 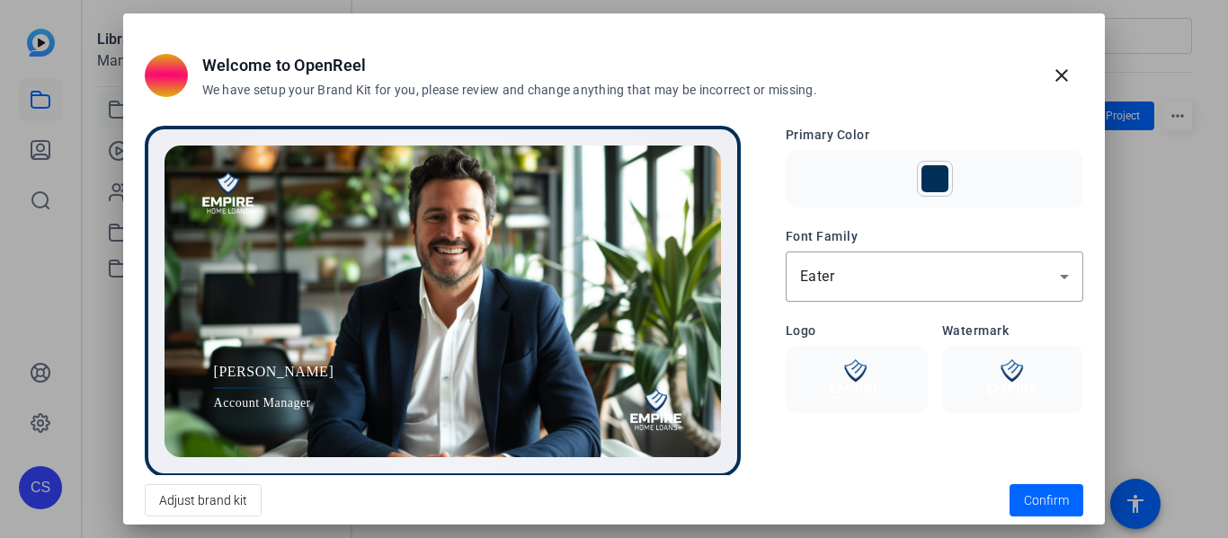 What do you see at coordinates (935, 135) in the screenshot?
I see `h3: Primary Color` at bounding box center [935, 135].